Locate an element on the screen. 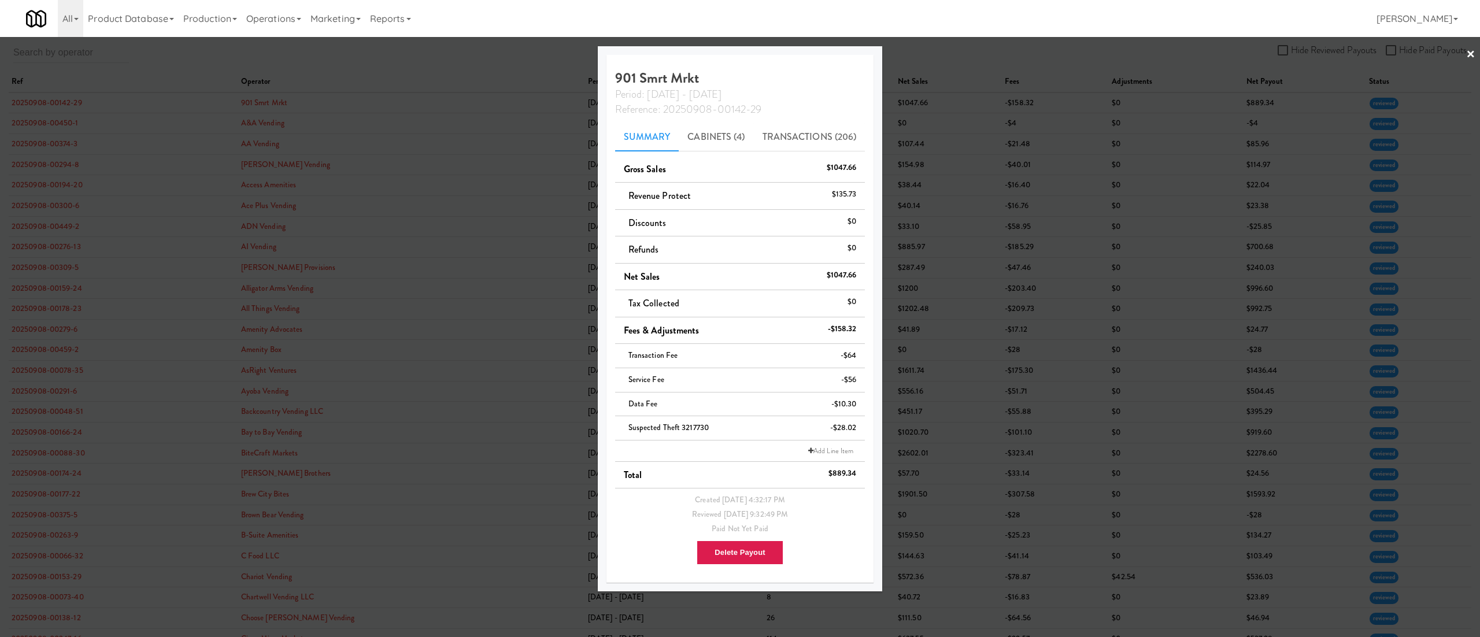 The width and height of the screenshot is (1480, 637). span: Transaction Fee is located at coordinates (653, 355).